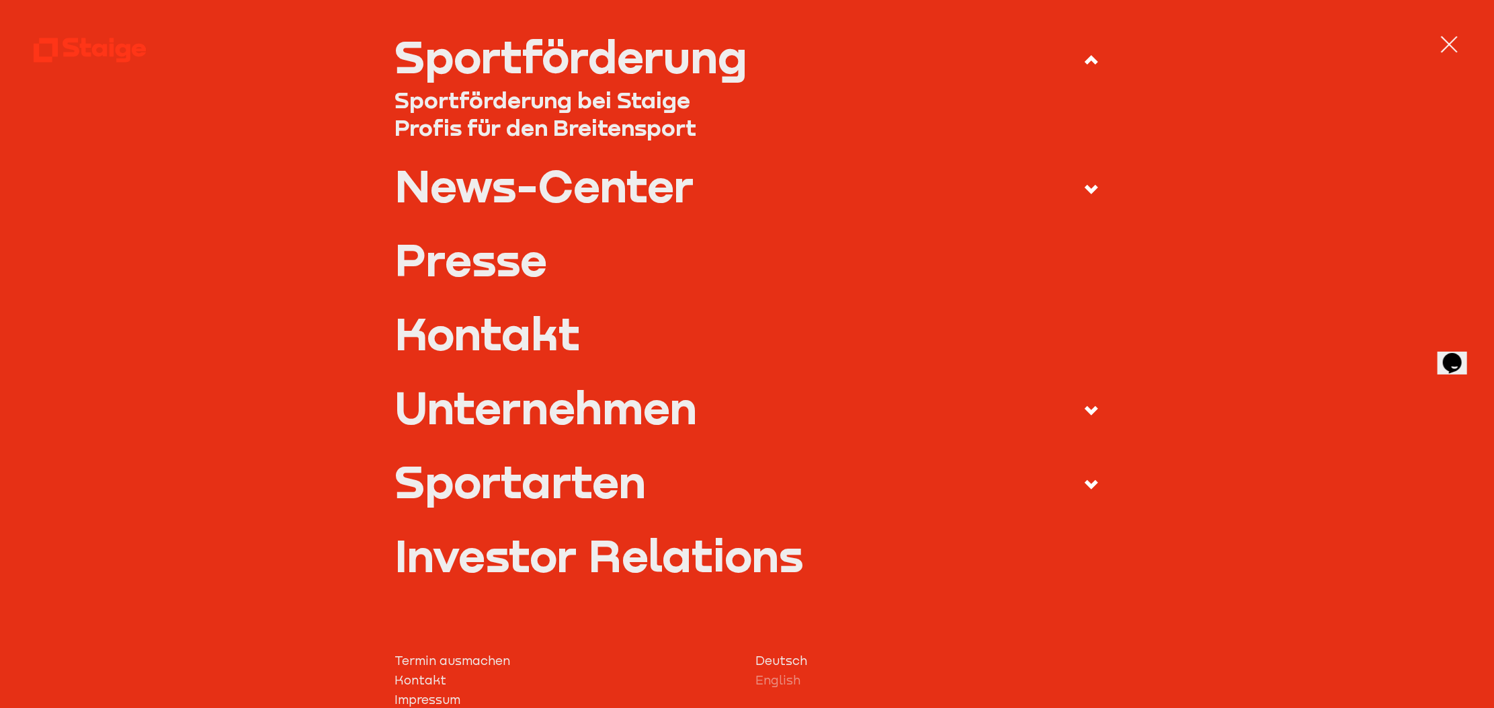 The width and height of the screenshot is (1494, 708). Describe the element at coordinates (747, 127) in the screenshot. I see `a: Profis für den Breitensport` at that location.